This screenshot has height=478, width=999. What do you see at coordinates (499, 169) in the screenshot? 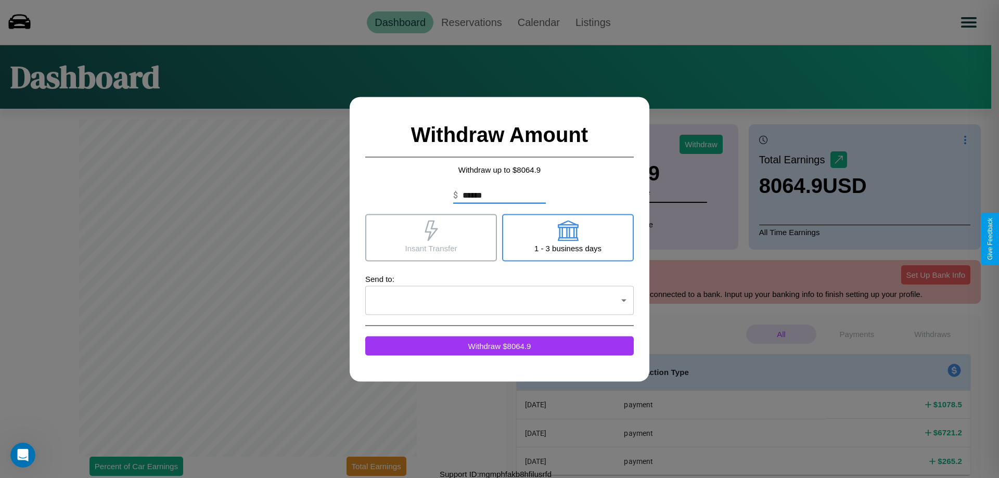
I see `p: Withdraw up to $ 8064.9` at bounding box center [499, 169].